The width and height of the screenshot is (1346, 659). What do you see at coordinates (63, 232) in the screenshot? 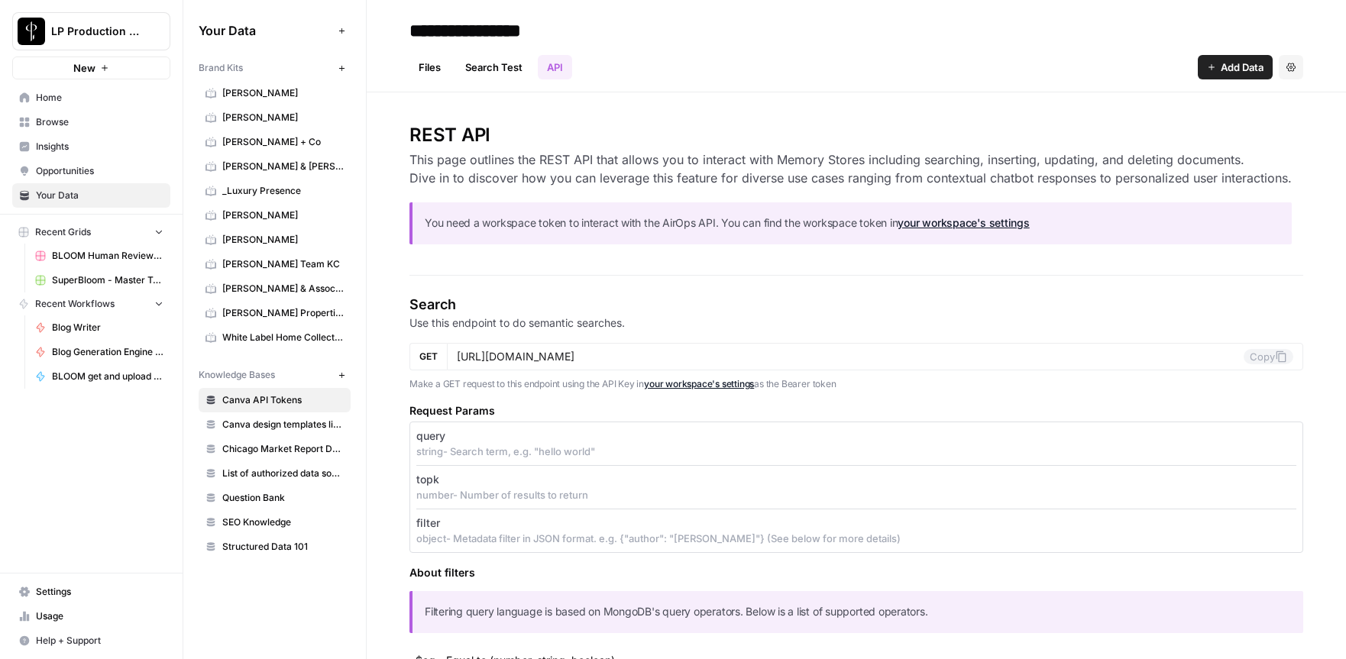
I see `span: Recent Grids` at bounding box center [63, 232].